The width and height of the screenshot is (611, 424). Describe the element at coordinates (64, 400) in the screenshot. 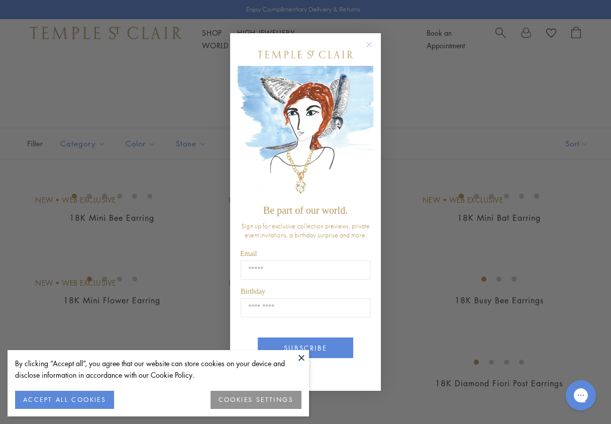

I see `button: ACCEPT ALL COOKIES` at that location.